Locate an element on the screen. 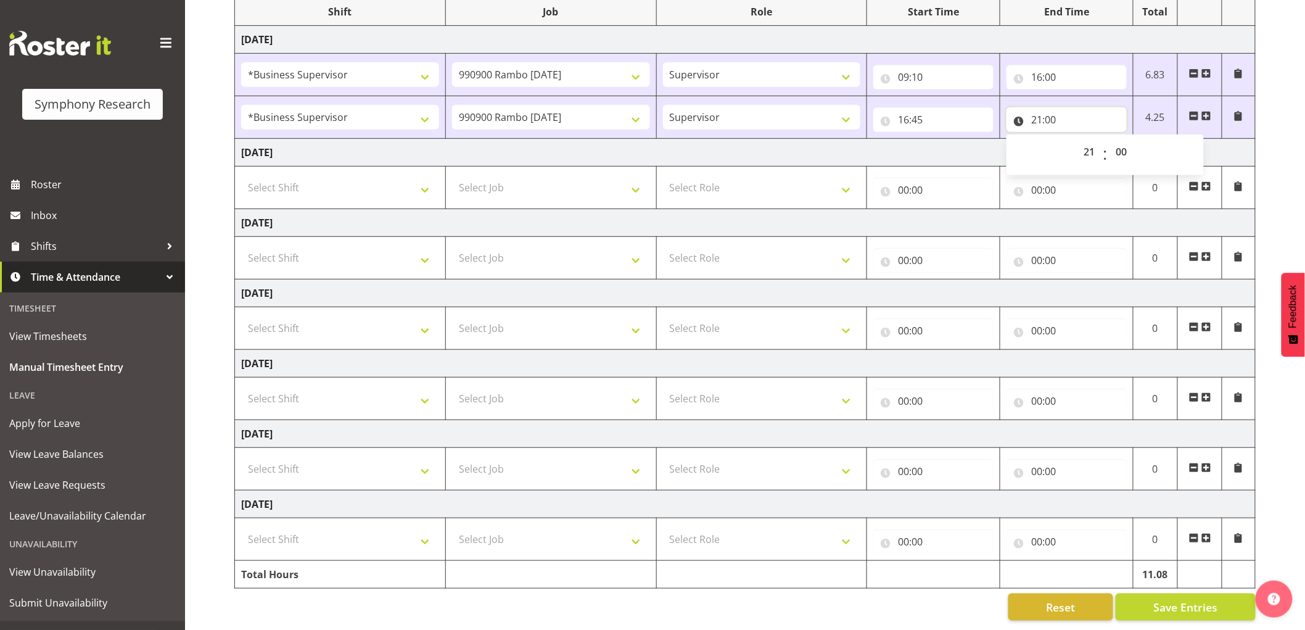 The height and width of the screenshot is (630, 1305). div: Start Time is located at coordinates (933, 12).